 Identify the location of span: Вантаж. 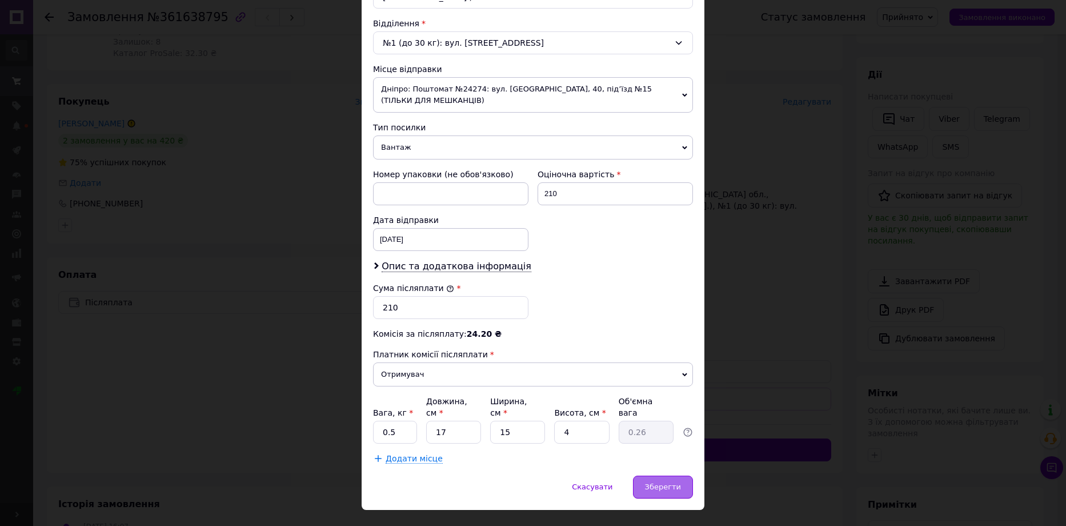
(533, 147).